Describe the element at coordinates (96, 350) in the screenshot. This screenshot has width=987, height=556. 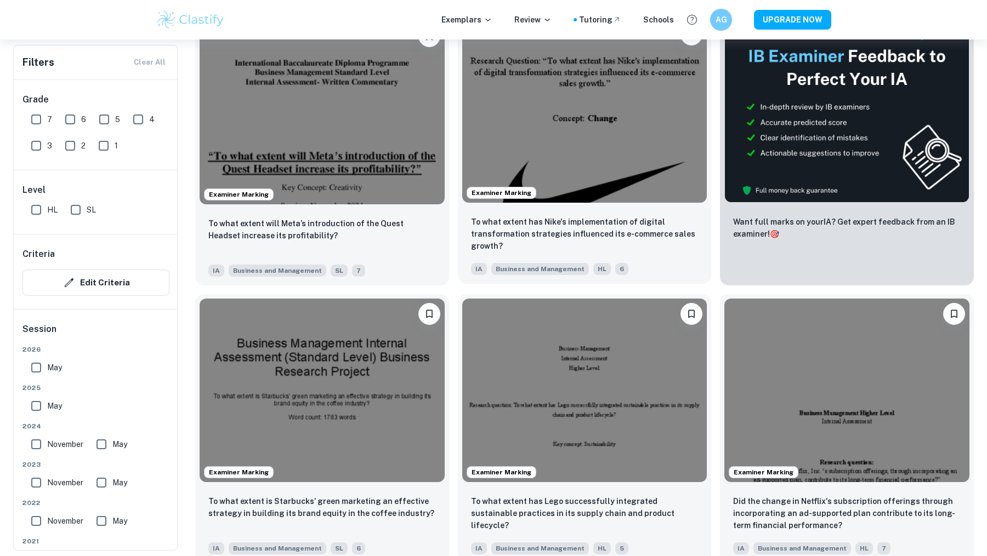
I see `span: 2026` at that location.